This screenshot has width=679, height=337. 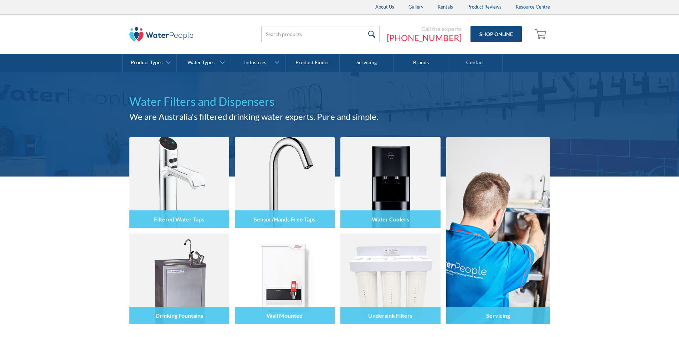 What do you see at coordinates (179, 279) in the screenshot?
I see `img: Drinking Fountains` at bounding box center [179, 279].